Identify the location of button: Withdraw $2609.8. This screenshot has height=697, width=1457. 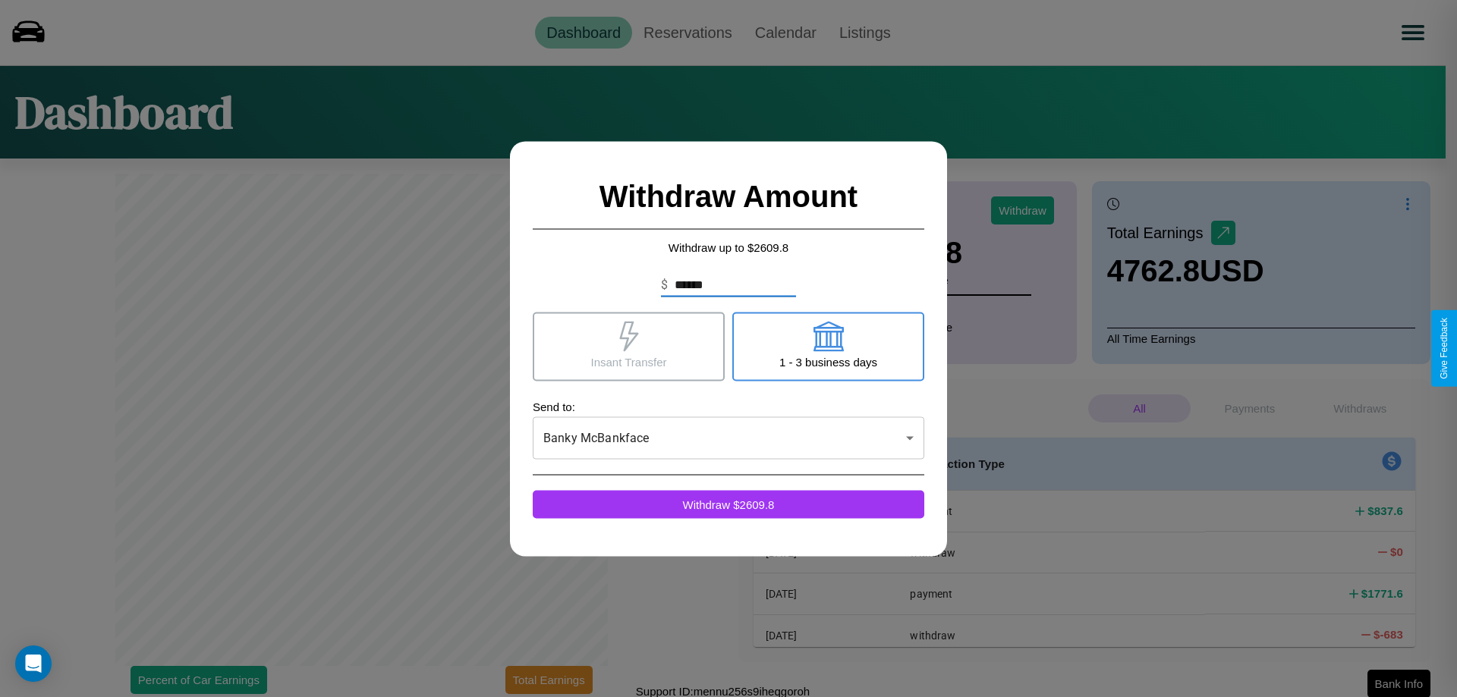
(728, 504).